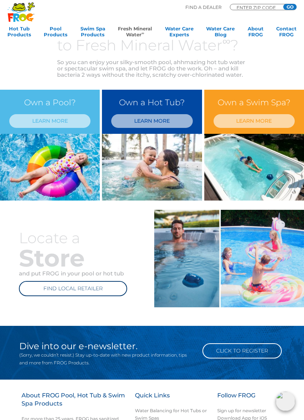 The width and height of the screenshot is (304, 420). What do you see at coordinates (152, 168) in the screenshot?
I see `img: min-water-img-right` at bounding box center [152, 168].